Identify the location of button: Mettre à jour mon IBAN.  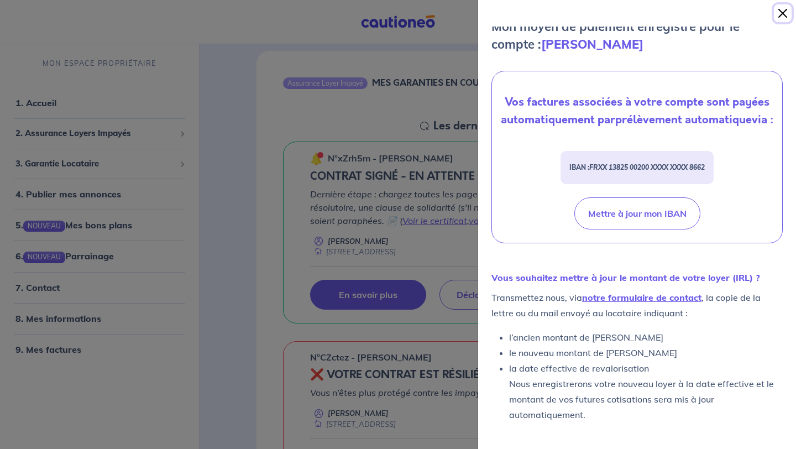
(638, 213).